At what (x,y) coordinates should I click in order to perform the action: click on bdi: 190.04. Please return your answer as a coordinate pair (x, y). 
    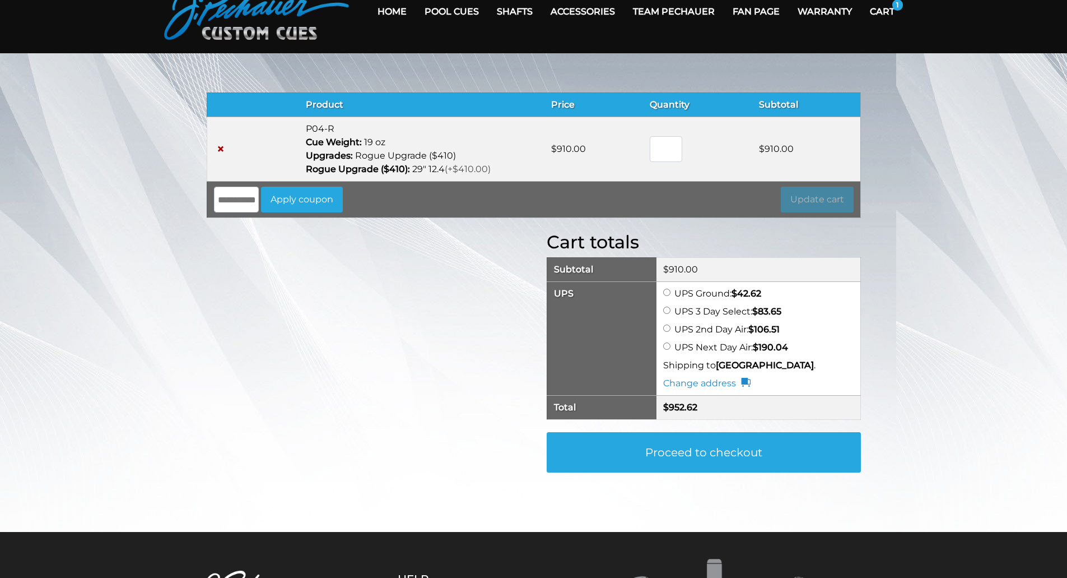
    Looking at the image, I should click on (770, 347).